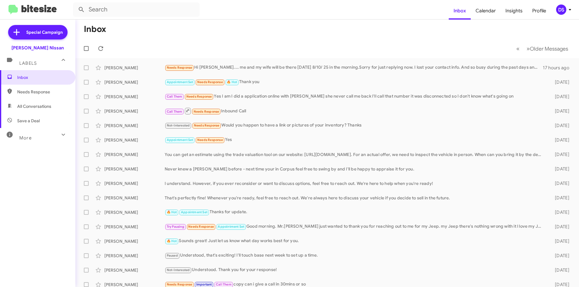  Describe the element at coordinates (539, 11) in the screenshot. I see `a: Profile` at that location.